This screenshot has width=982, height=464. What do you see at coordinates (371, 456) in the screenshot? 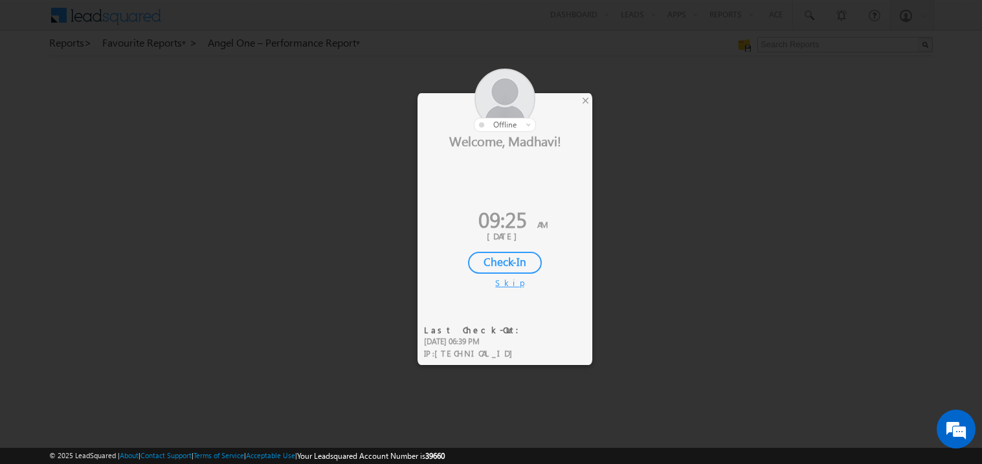
I see `span: Your Leadsquared Account Number is` at bounding box center [371, 456].